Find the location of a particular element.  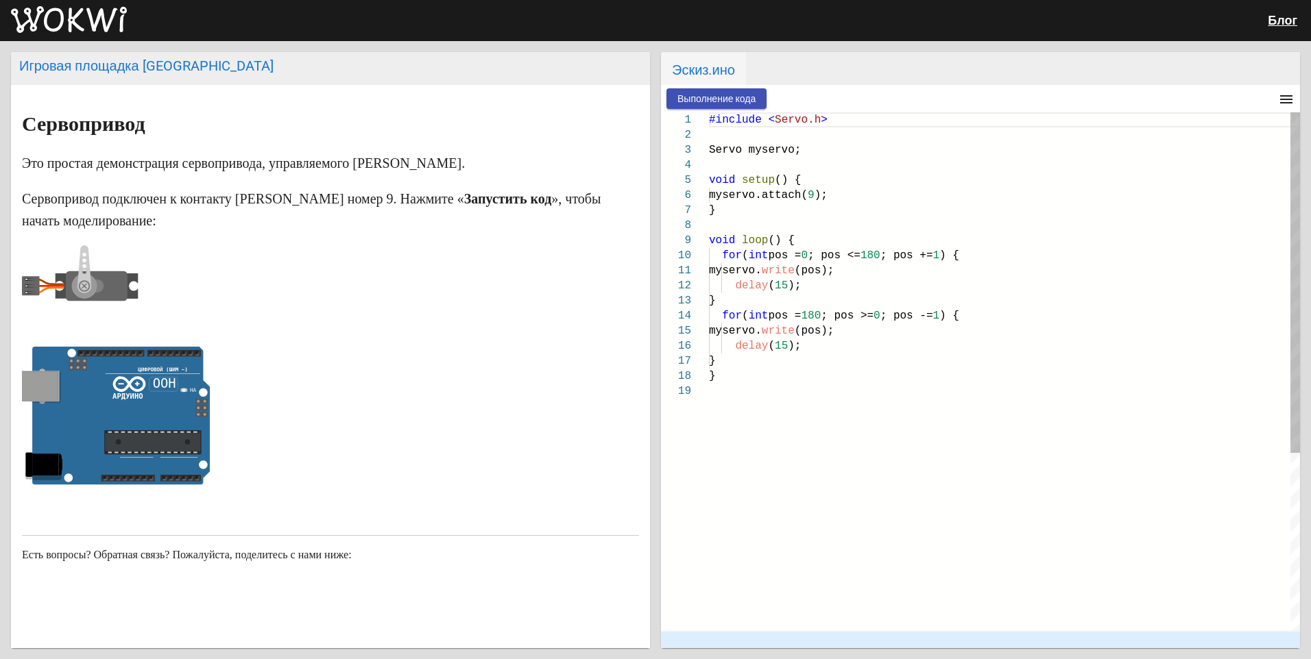

div: 11 is located at coordinates (676, 271).